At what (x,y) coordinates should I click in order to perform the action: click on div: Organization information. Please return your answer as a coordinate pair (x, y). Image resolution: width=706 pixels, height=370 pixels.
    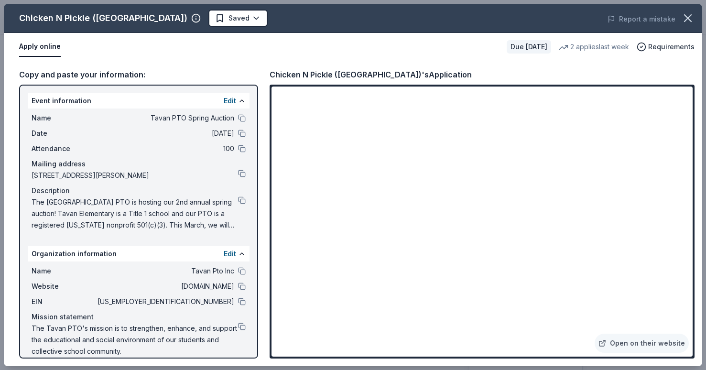
    Looking at the image, I should click on (139, 254).